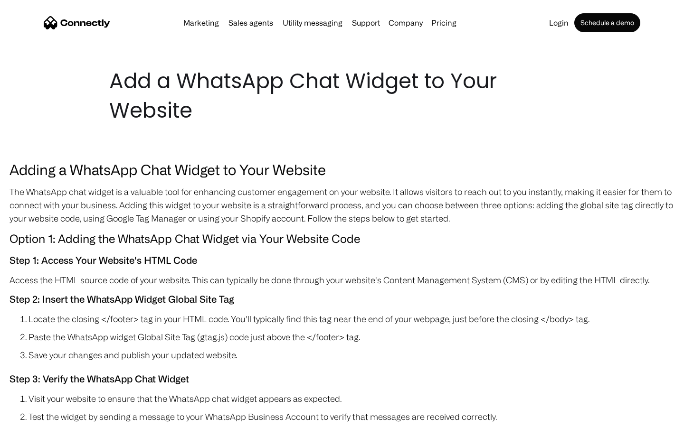  Describe the element at coordinates (342, 280) in the screenshot. I see `p: Access the HTML source code of your website. This can typically be done through your website's Co...` at that location.